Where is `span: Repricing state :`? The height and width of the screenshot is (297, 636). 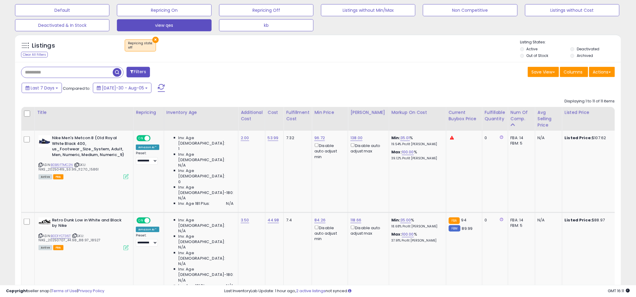
span: Repricing state : is located at coordinates (140, 45).